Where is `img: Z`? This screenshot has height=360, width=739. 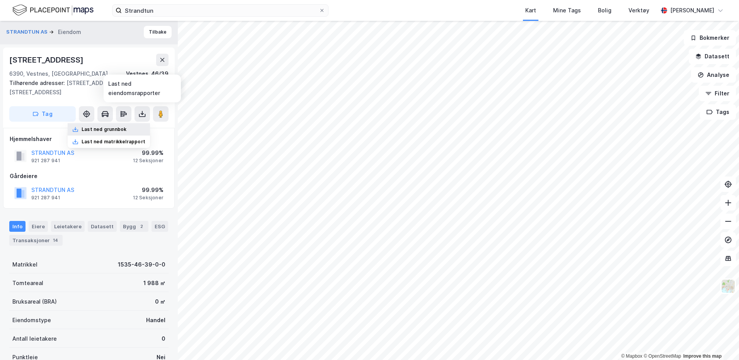 img: Z is located at coordinates (728, 286).